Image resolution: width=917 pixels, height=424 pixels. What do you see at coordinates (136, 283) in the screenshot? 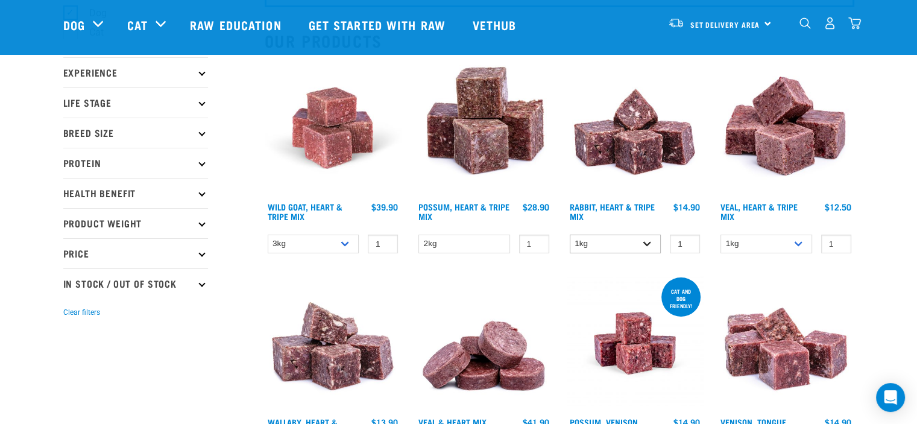
I see `p: In Stock / Out Of Stock` at bounding box center [136, 283].